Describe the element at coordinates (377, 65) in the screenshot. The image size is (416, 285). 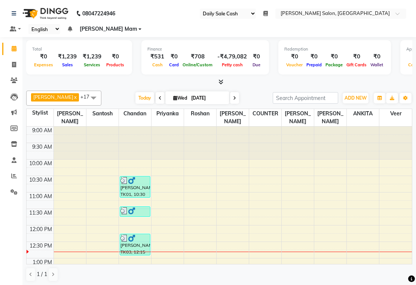
I see `span: Wallet` at that location.